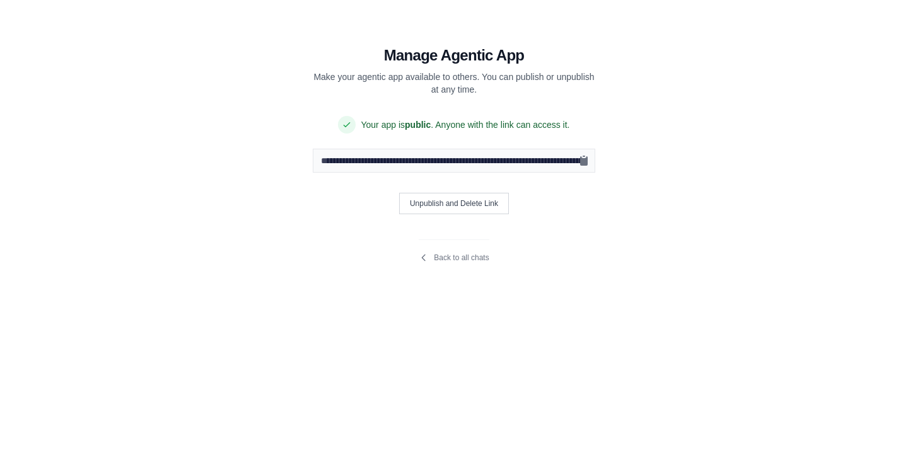  Describe the element at coordinates (454, 55) in the screenshot. I see `h1: Manage Agentic App` at that location.